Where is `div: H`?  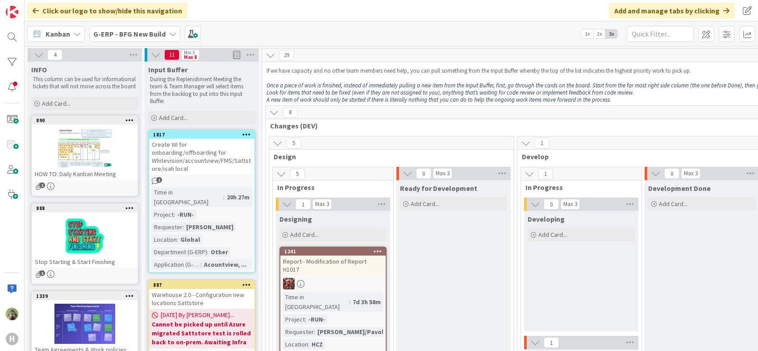 div: H is located at coordinates (12, 339).